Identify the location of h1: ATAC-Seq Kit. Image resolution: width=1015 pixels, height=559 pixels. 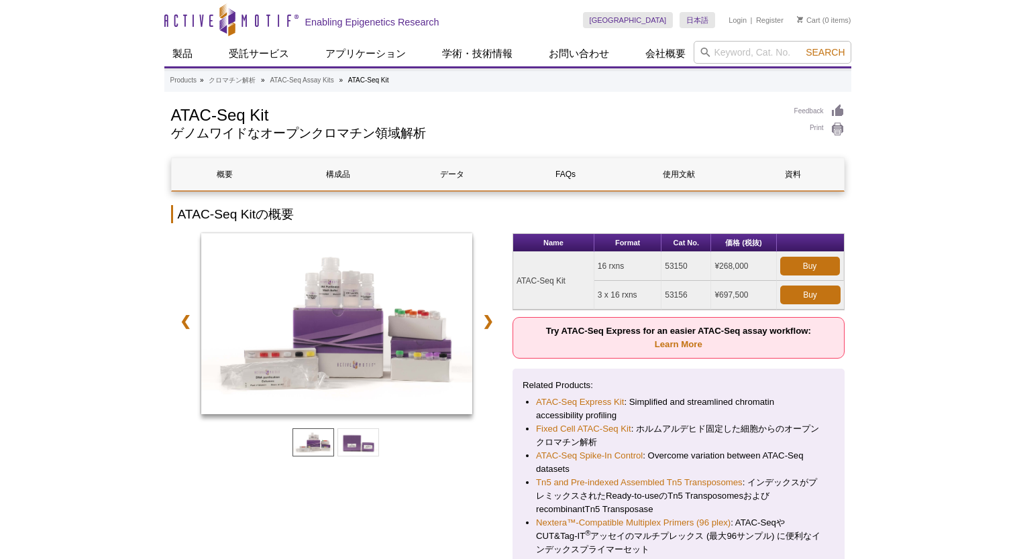
(475, 114).